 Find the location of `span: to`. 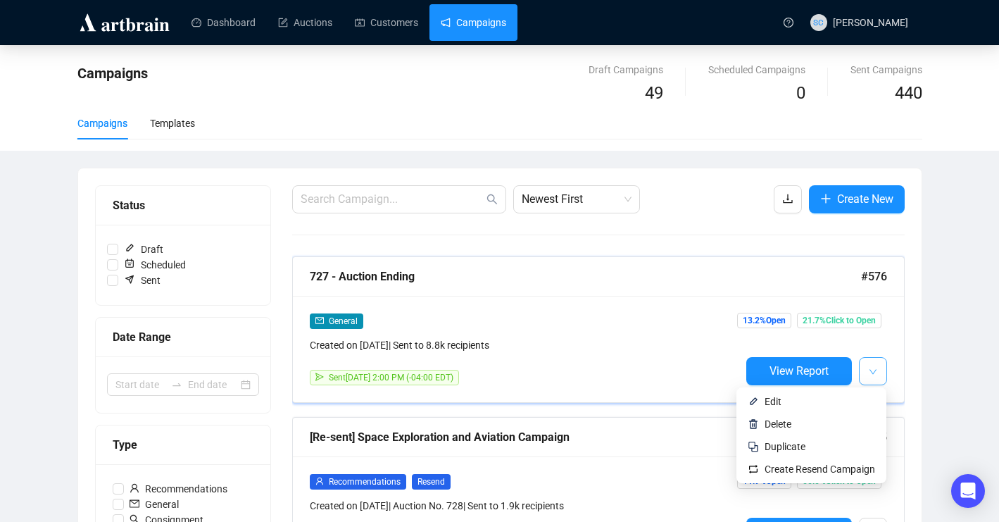

span: to is located at coordinates (177, 385).